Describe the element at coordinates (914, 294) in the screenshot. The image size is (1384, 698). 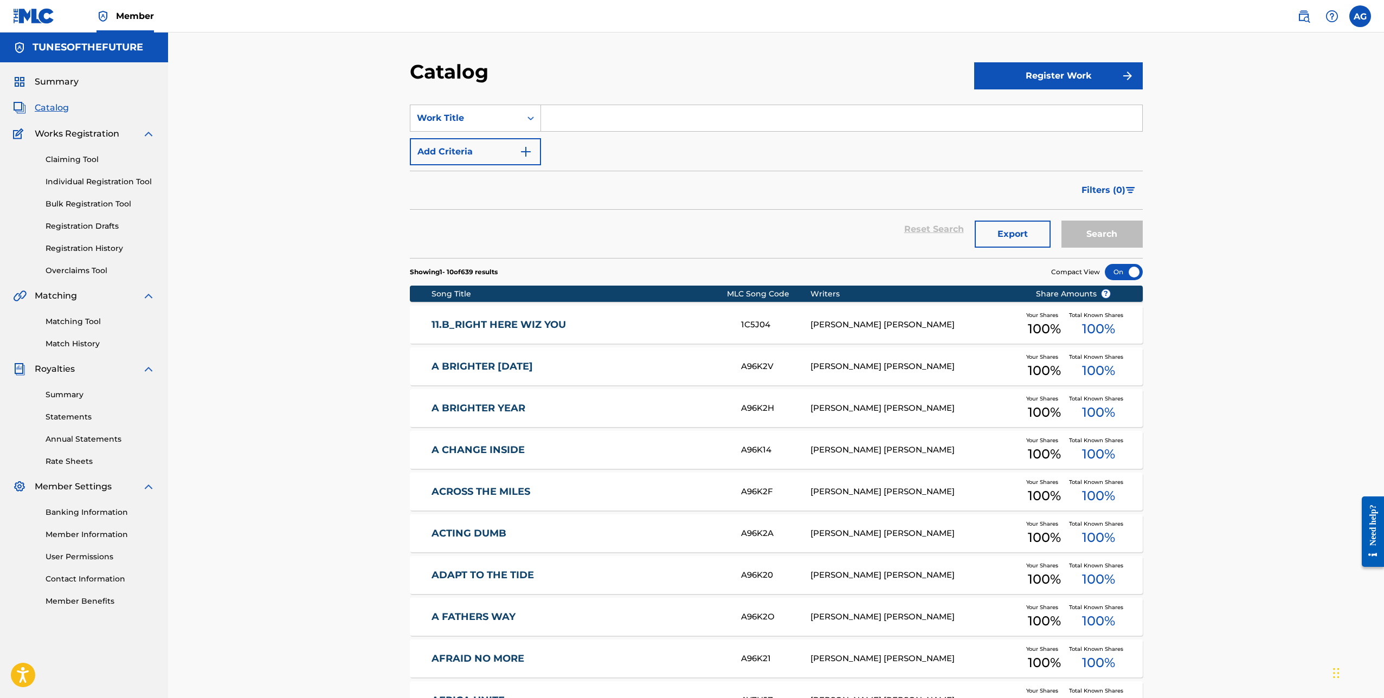
I see `div: Writers` at that location.